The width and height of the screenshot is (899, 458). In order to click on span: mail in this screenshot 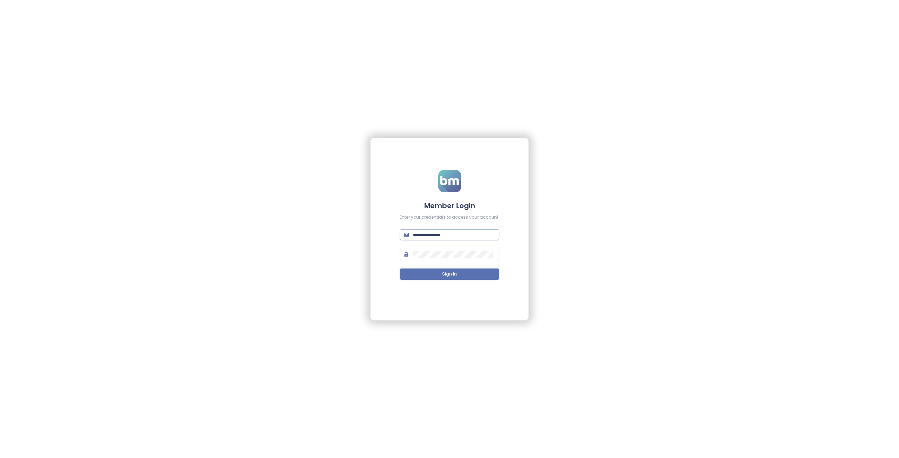, I will do `click(406, 235)`.